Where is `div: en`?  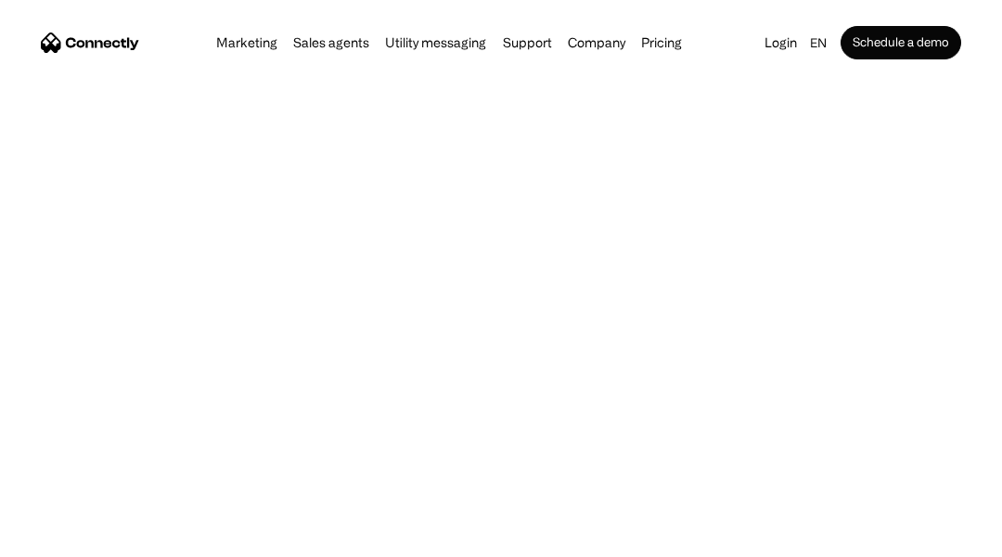
div: en is located at coordinates (819, 43).